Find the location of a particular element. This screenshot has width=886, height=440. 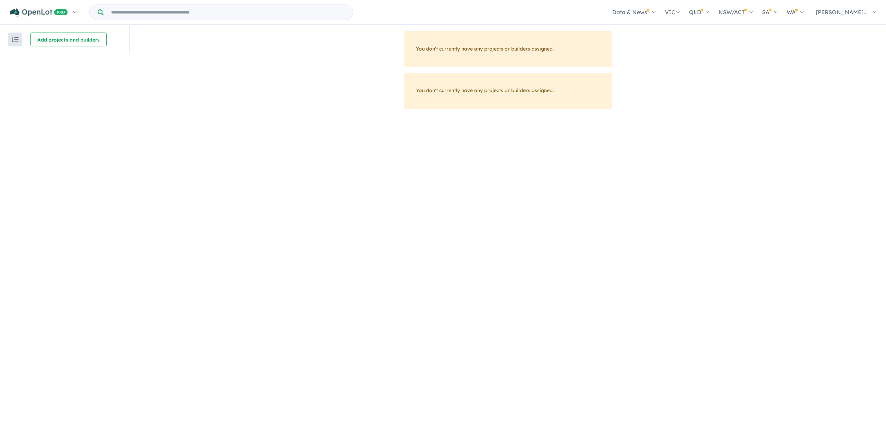

input: Try estate name, suburb, builder or developer is located at coordinates (228, 12).